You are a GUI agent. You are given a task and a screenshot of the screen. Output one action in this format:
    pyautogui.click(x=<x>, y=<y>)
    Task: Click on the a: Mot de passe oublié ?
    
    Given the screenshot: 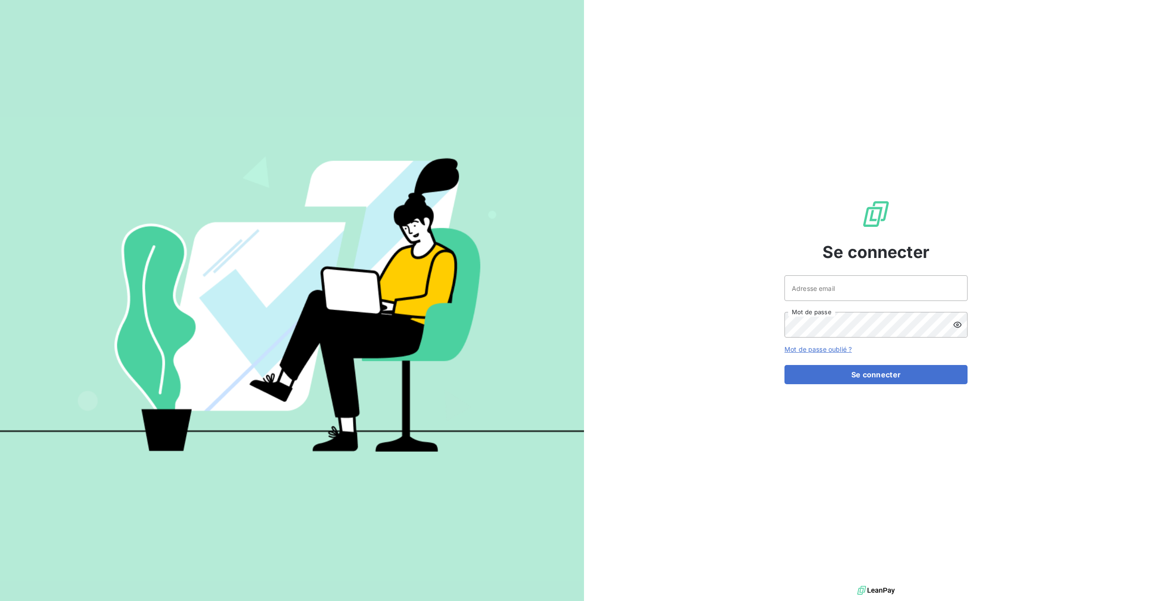 What is the action you would take?
    pyautogui.click(x=818, y=349)
    